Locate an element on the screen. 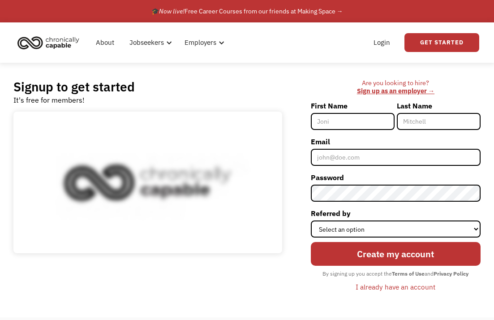  h2: Signup to get started is located at coordinates (74, 86).